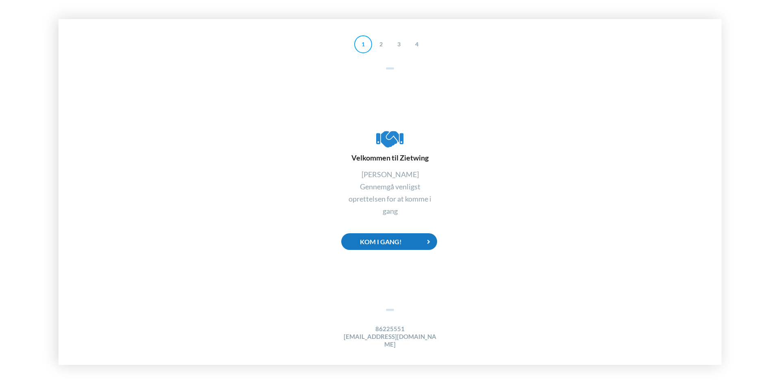 This screenshot has width=780, height=384. What do you see at coordinates (390, 329) in the screenshot?
I see `h4: 86225551` at bounding box center [390, 329].